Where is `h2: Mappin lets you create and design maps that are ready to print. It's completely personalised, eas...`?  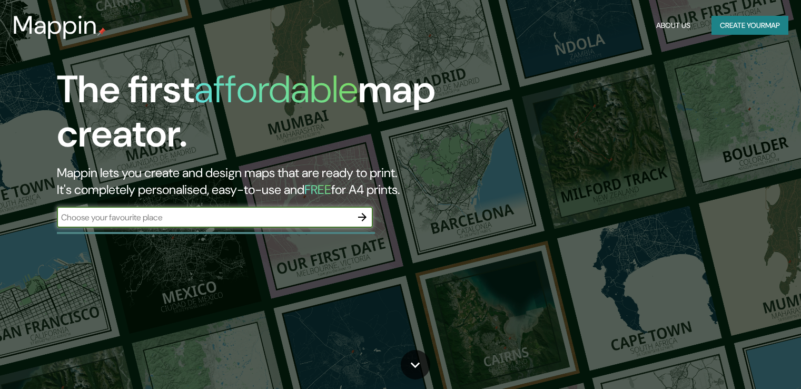 h2: Mappin lets you create and design maps that are ready to print. It's completely personalised, eas... is located at coordinates (257, 181).